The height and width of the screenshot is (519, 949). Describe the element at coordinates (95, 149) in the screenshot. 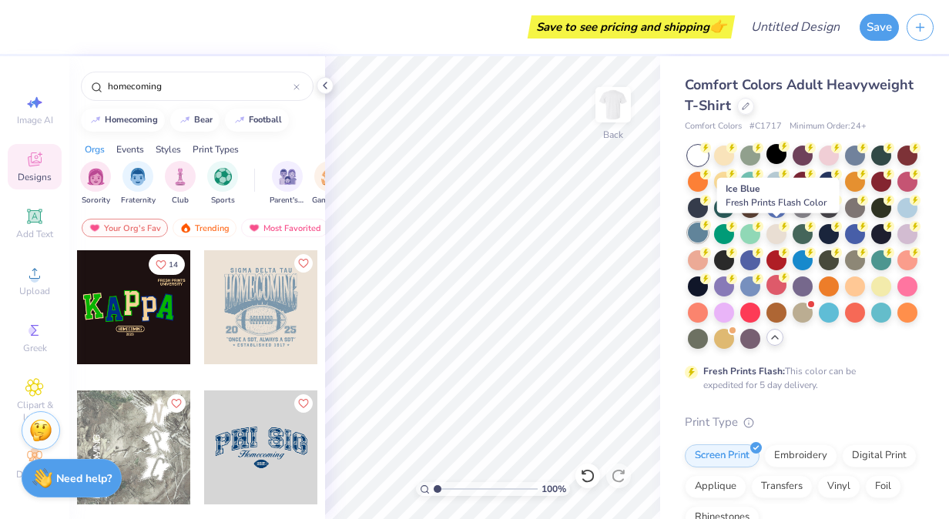

I see `div: Orgs` at that location.